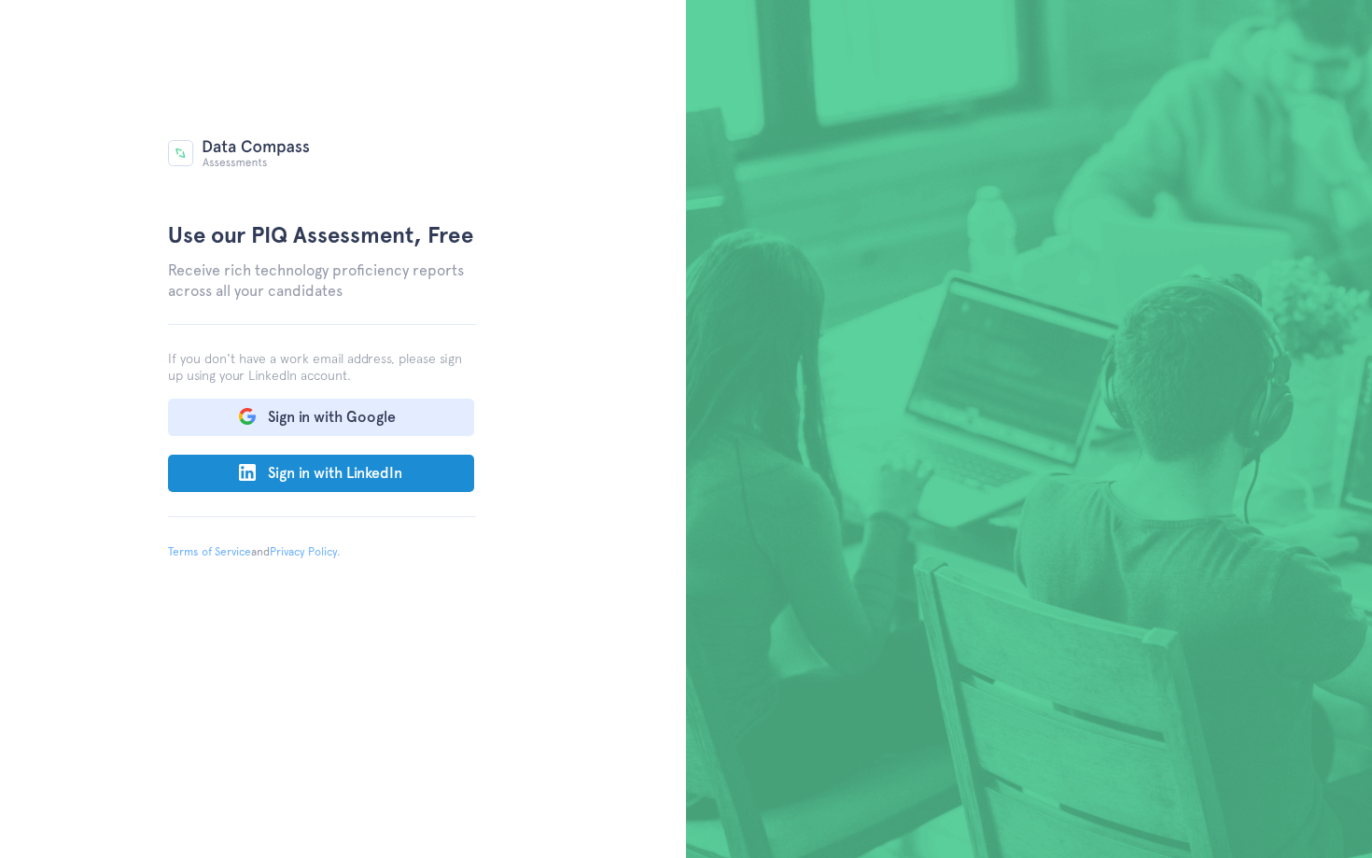 The width and height of the screenshot is (1372, 858). I want to click on h2: Receive rich technology proficiency reports across all your candidates, so click(322, 281).